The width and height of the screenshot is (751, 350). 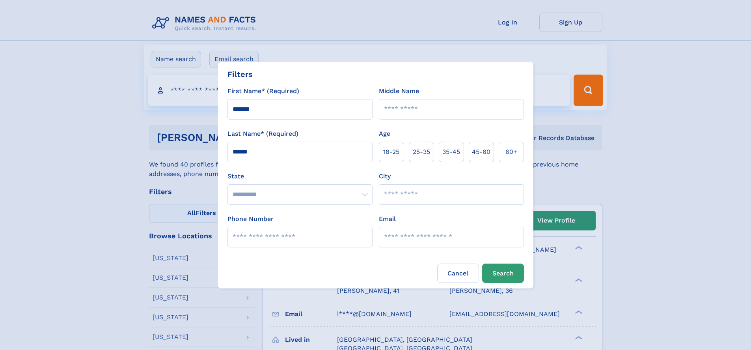 I want to click on span: 25‑35, so click(x=421, y=152).